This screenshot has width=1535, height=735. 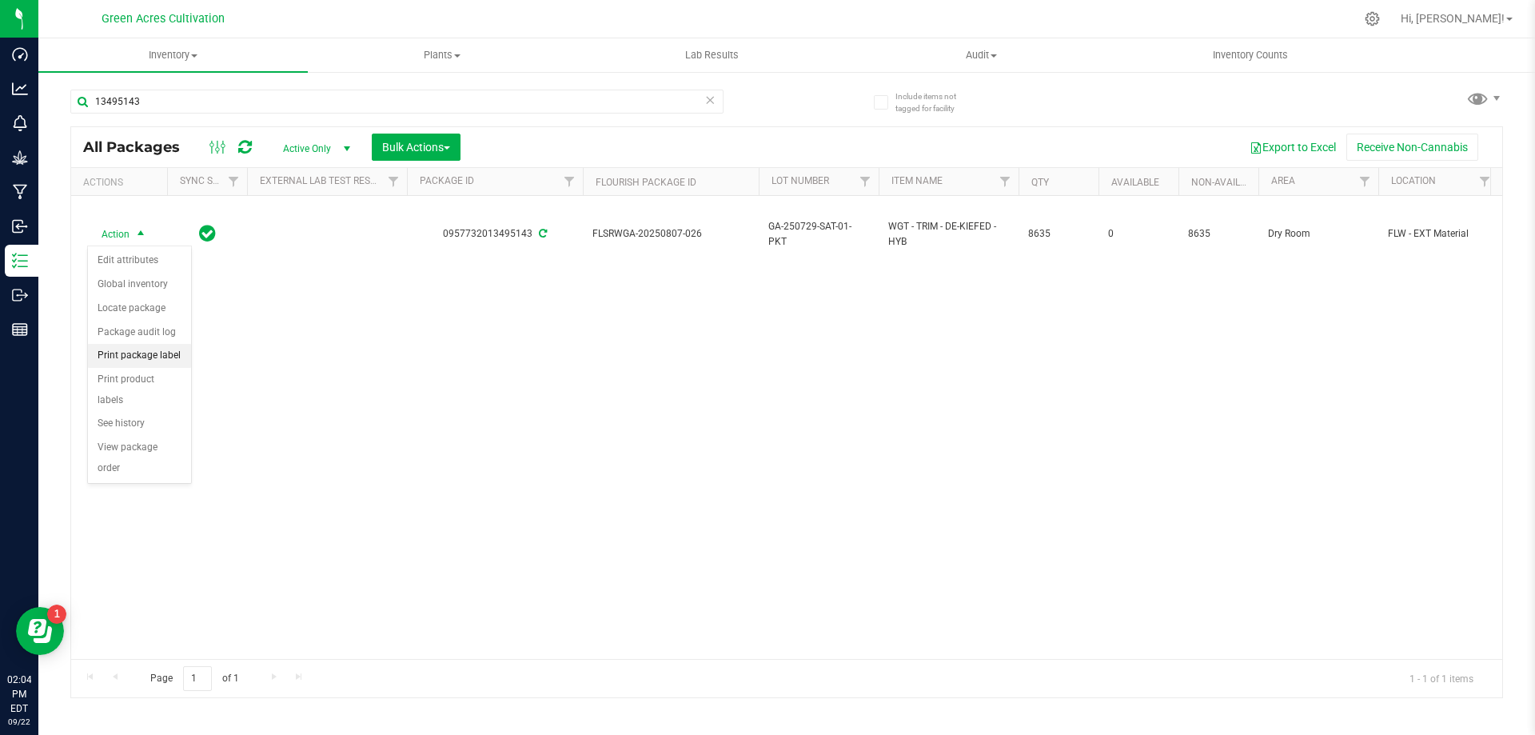 I want to click on span: Include items not tagged for facility, so click(x=936, y=102).